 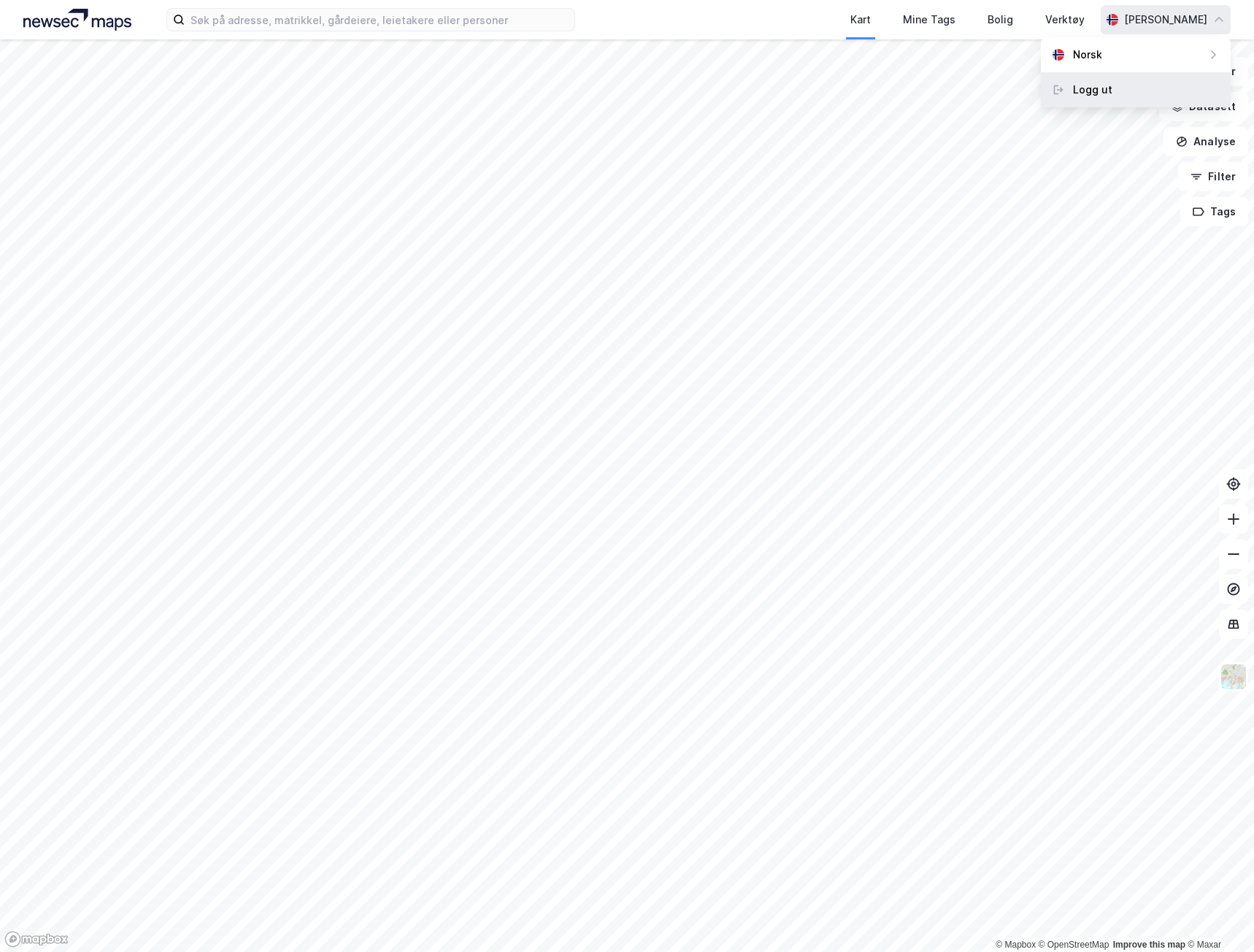 I want to click on div: Verktøy, so click(x=1065, y=19).